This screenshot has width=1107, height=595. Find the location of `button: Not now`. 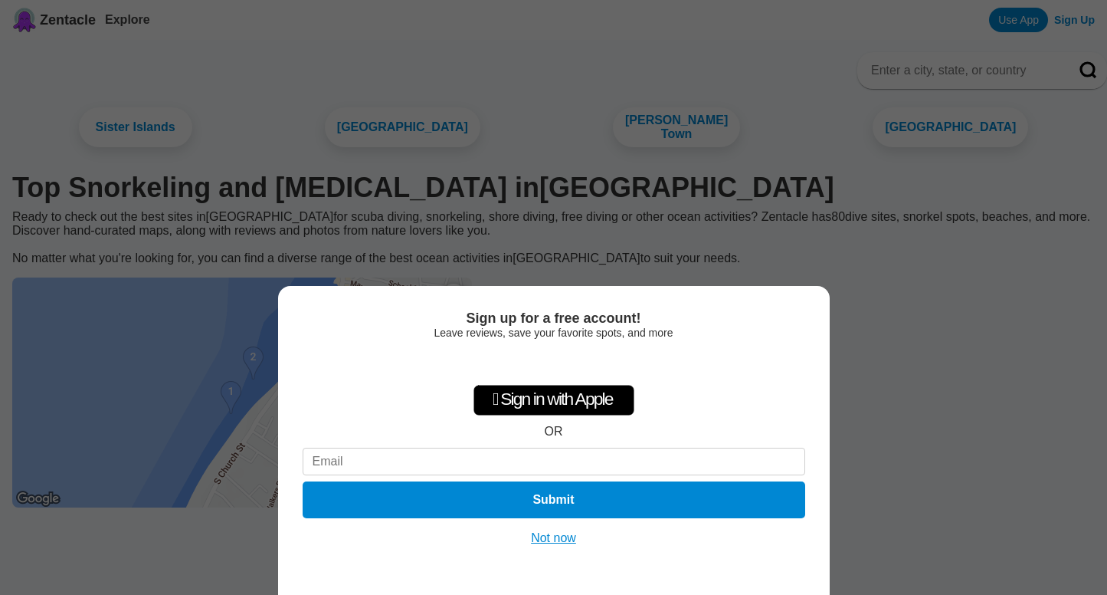

button: Not now is located at coordinates (553, 538).